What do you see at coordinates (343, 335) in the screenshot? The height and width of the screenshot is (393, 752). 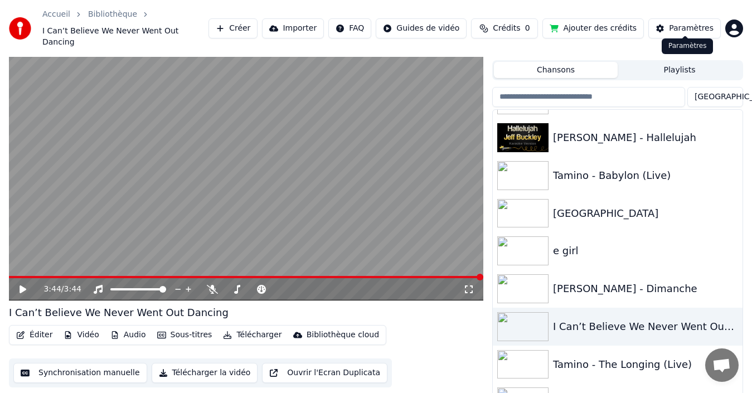 I see `div: Bibliothèque cloud` at bounding box center [343, 335].